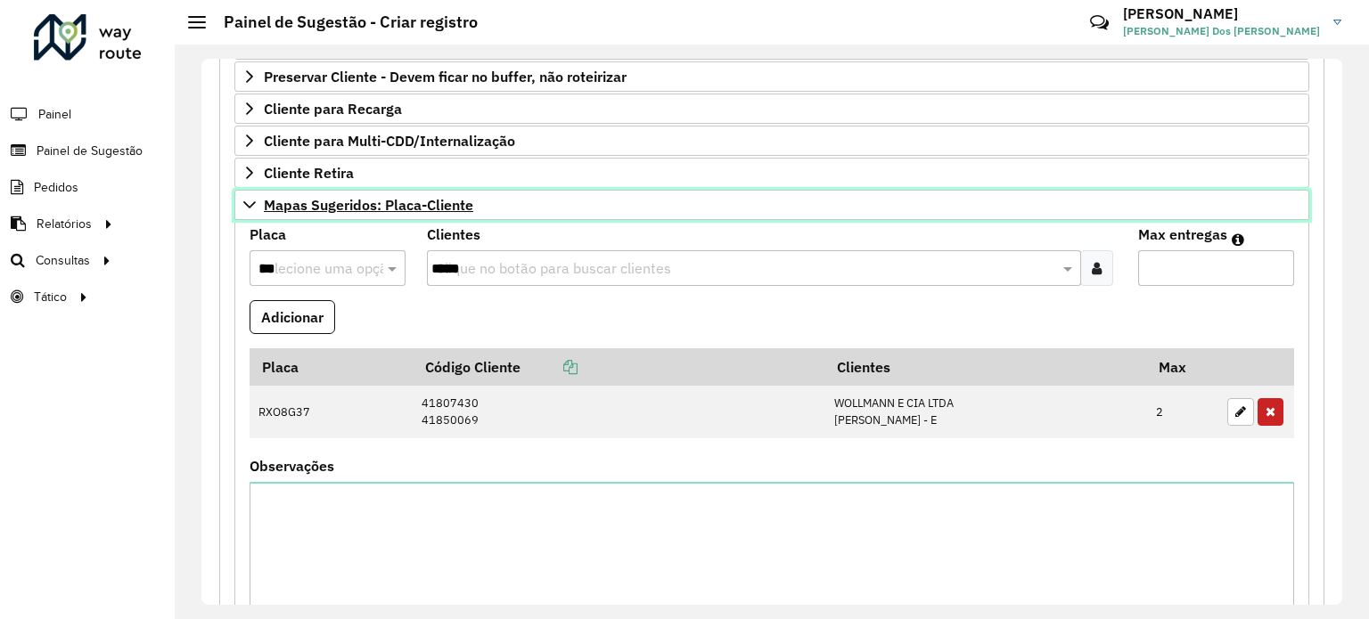 The image size is (1369, 619). Describe the element at coordinates (985, 367) in the screenshot. I see `th: Clientes` at that location.